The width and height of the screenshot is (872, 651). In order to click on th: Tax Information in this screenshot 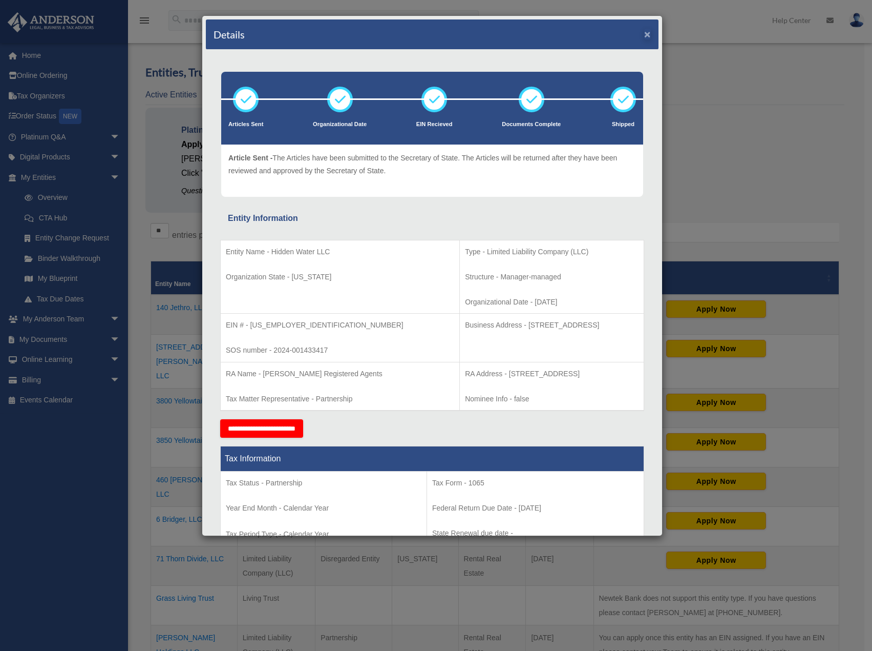, I will do `click(432, 459)`.